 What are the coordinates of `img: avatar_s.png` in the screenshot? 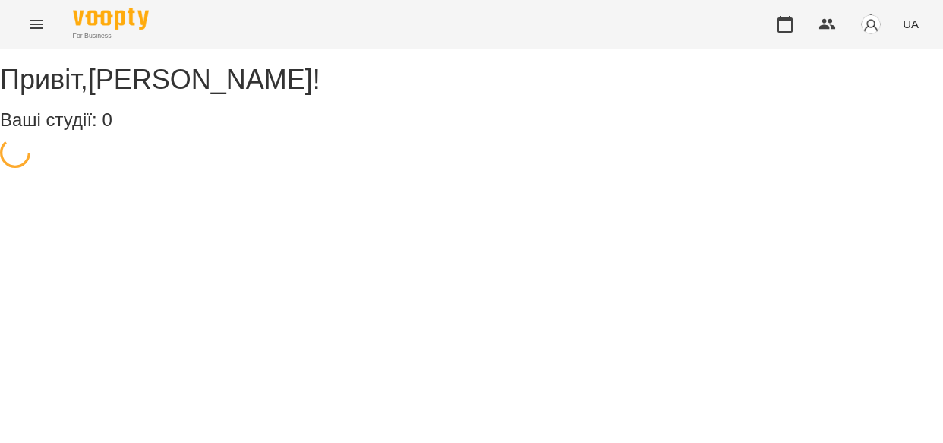 It's located at (871, 24).